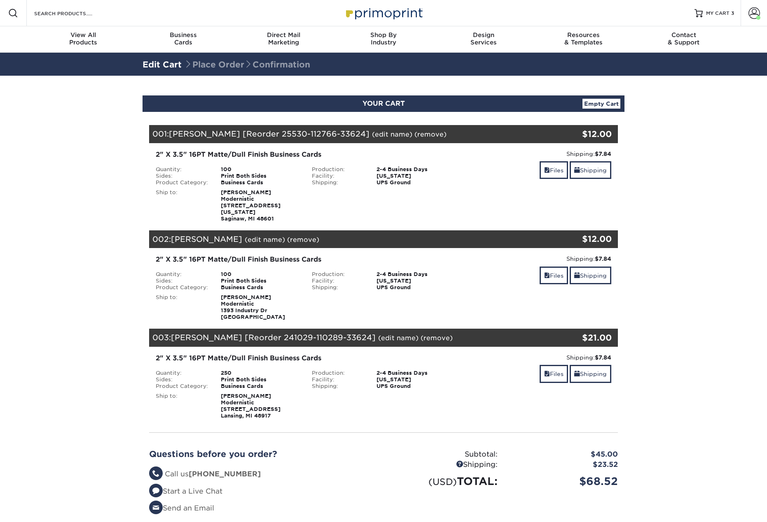 The height and width of the screenshot is (522, 767). What do you see at coordinates (575, 338) in the screenshot?
I see `div: $21.00` at bounding box center [575, 338].